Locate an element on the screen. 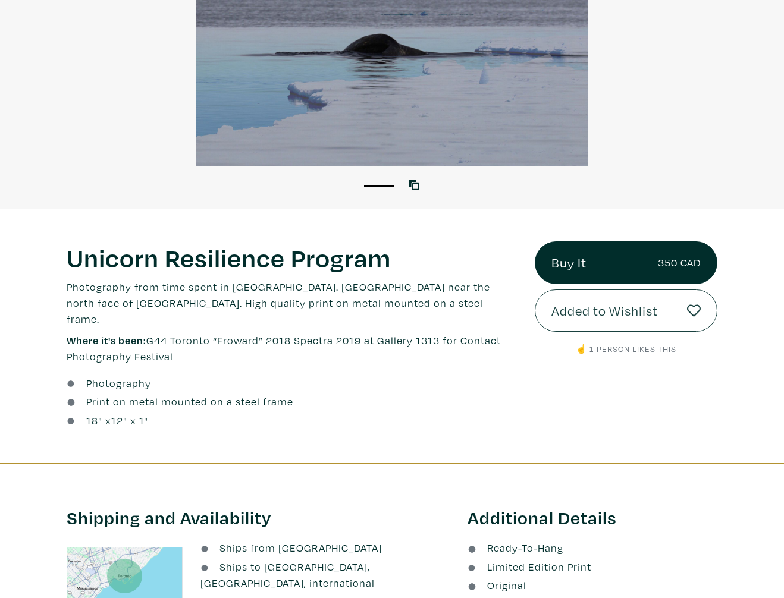  h3: Shipping and Availability is located at coordinates (258, 518).